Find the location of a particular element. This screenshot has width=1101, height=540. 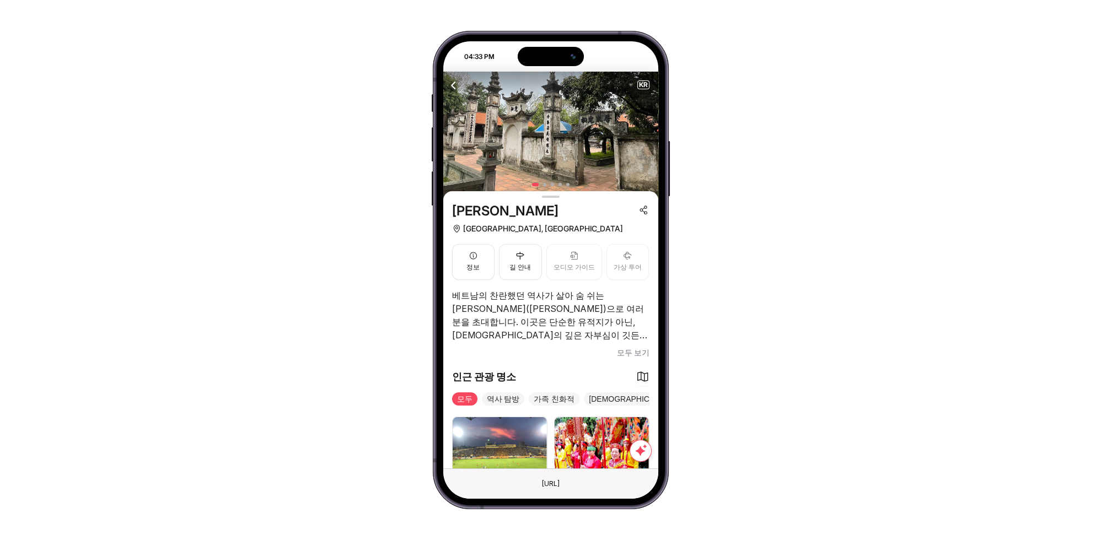

div: 이것은 가짜 요소입니다. URL을 변경하려면 위쪽 브라우저 텍스트 필드를 사용하십시오. is located at coordinates (551, 484).